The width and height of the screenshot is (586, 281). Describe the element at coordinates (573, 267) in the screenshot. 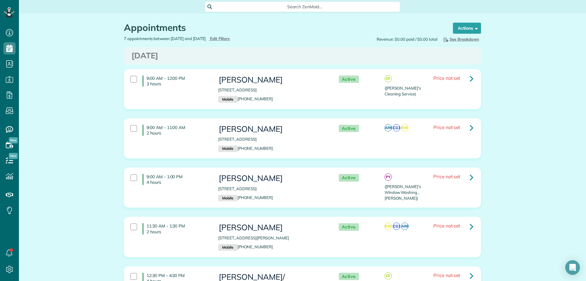

I see `div: Open Intercom Messenger` at that location.